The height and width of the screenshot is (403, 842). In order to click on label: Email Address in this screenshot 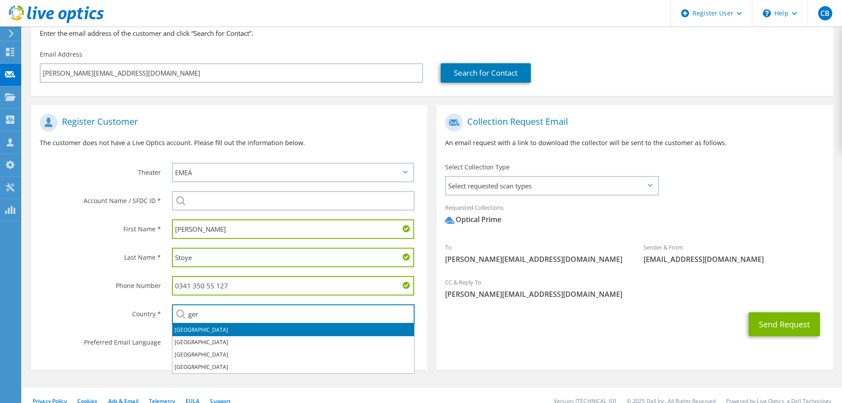, I will do `click(61, 54)`.